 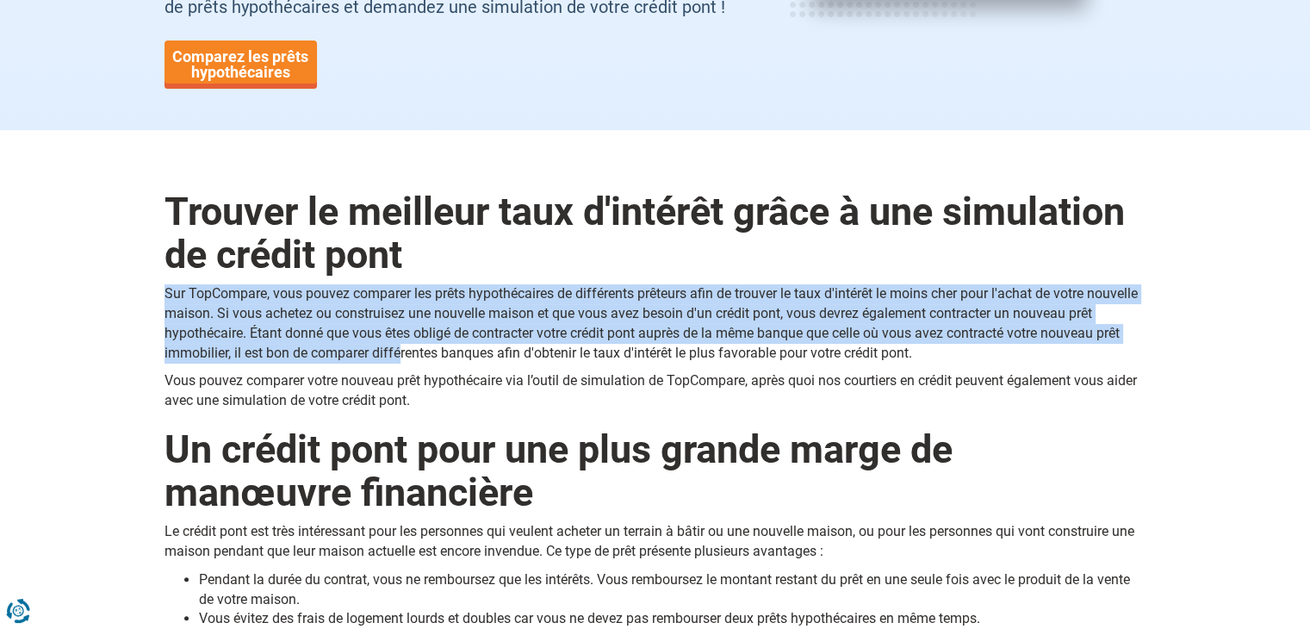 What do you see at coordinates (655, 542) in the screenshot?
I see `p: Le crédit pont est très intéressant pour les personnes qui veulent acheter un terrain à bâtir ou ...` at bounding box center [655, 542].